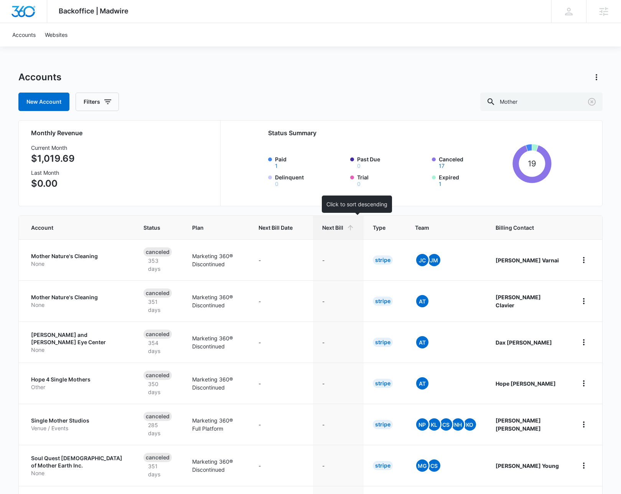 The height and width of the screenshot is (494, 621). I want to click on span: MG, so click(423, 465).